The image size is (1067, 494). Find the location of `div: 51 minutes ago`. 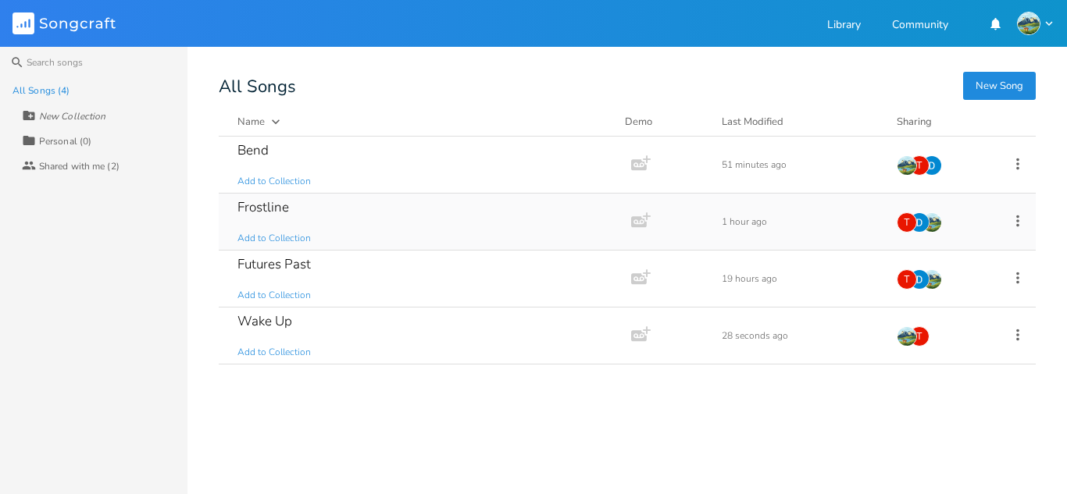

div: 51 minutes ago is located at coordinates (800, 165).